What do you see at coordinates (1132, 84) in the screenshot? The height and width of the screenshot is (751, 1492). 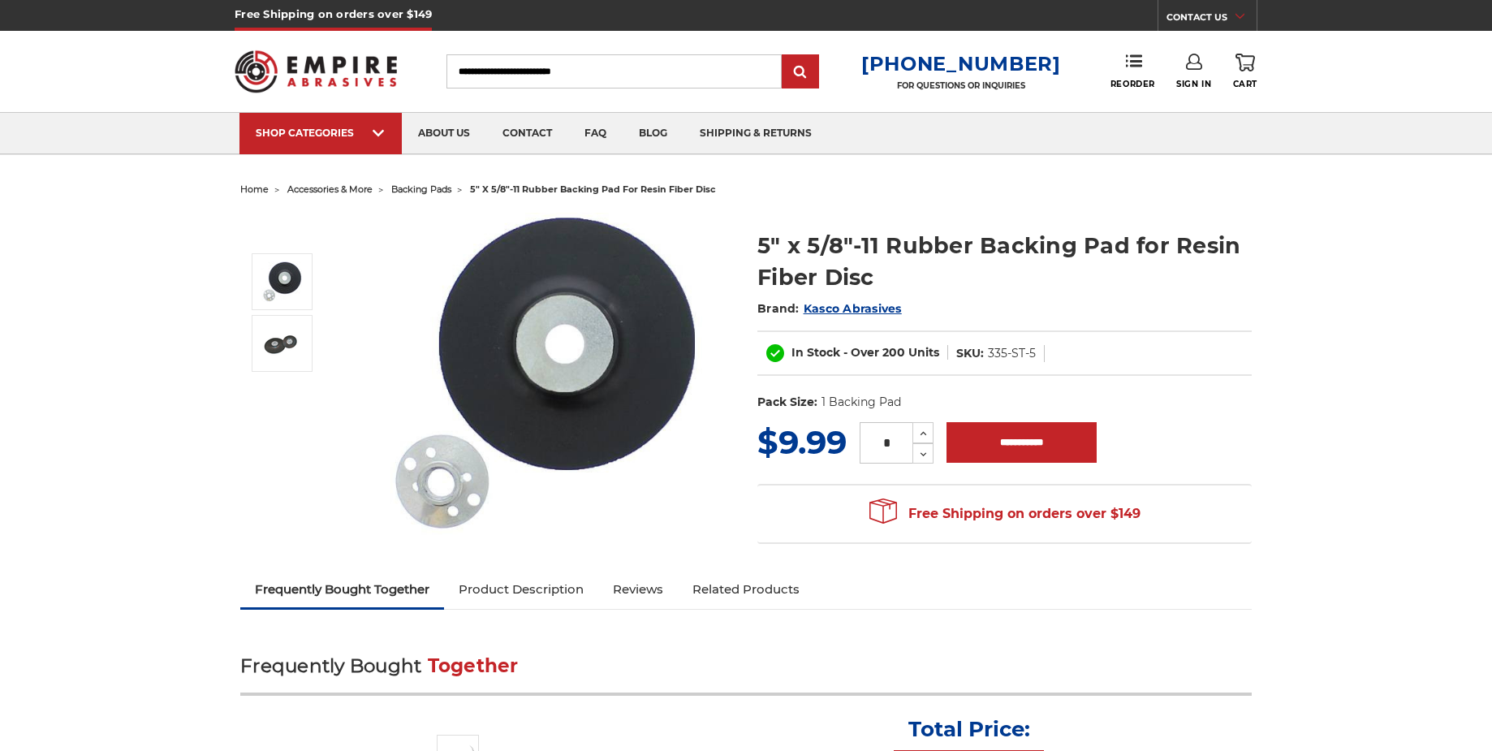 I see `span: Reorder` at bounding box center [1132, 84].